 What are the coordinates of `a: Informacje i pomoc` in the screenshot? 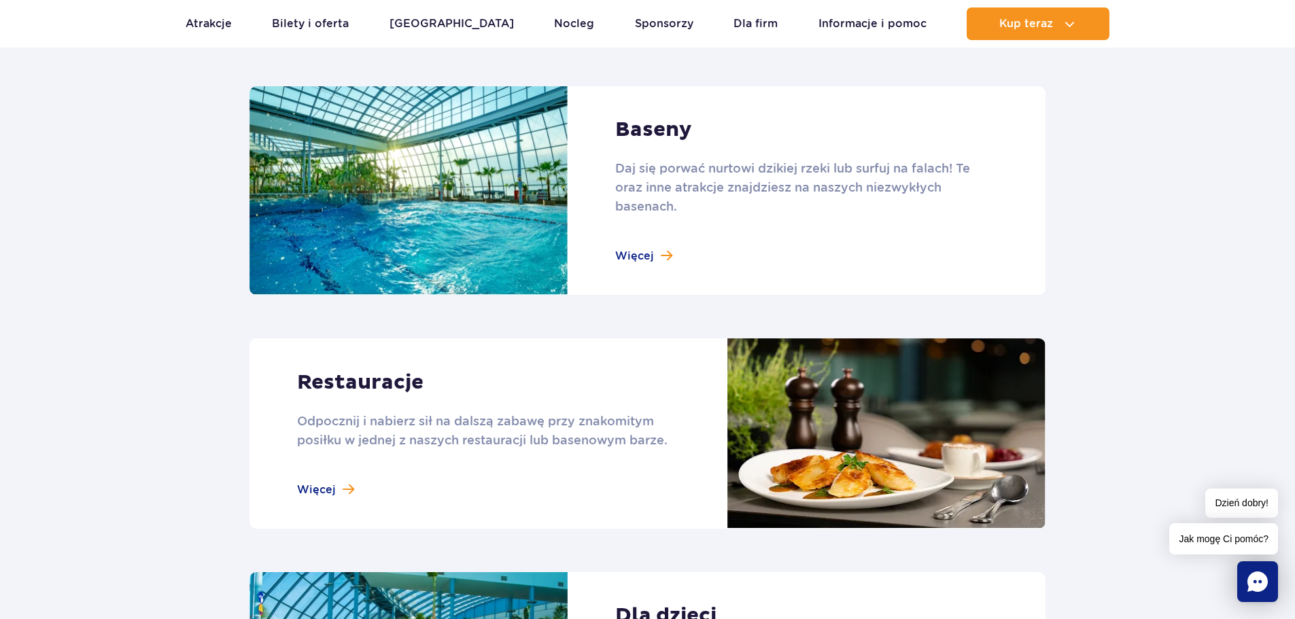 It's located at (872, 24).